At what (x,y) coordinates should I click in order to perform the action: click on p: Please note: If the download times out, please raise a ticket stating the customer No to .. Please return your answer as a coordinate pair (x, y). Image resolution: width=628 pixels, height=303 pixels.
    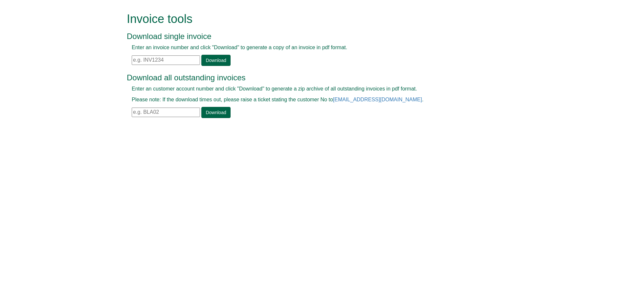
    Looking at the image, I should click on (306, 100).